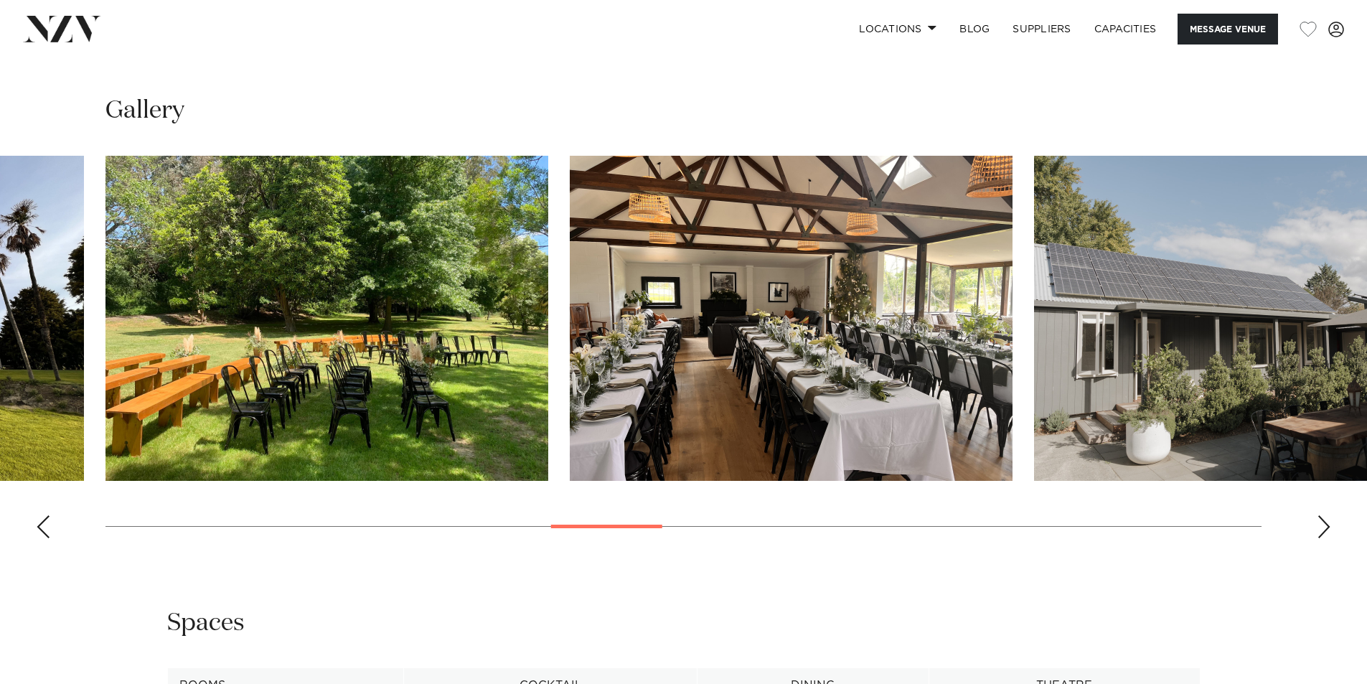  I want to click on h2: Gallery, so click(145, 111).